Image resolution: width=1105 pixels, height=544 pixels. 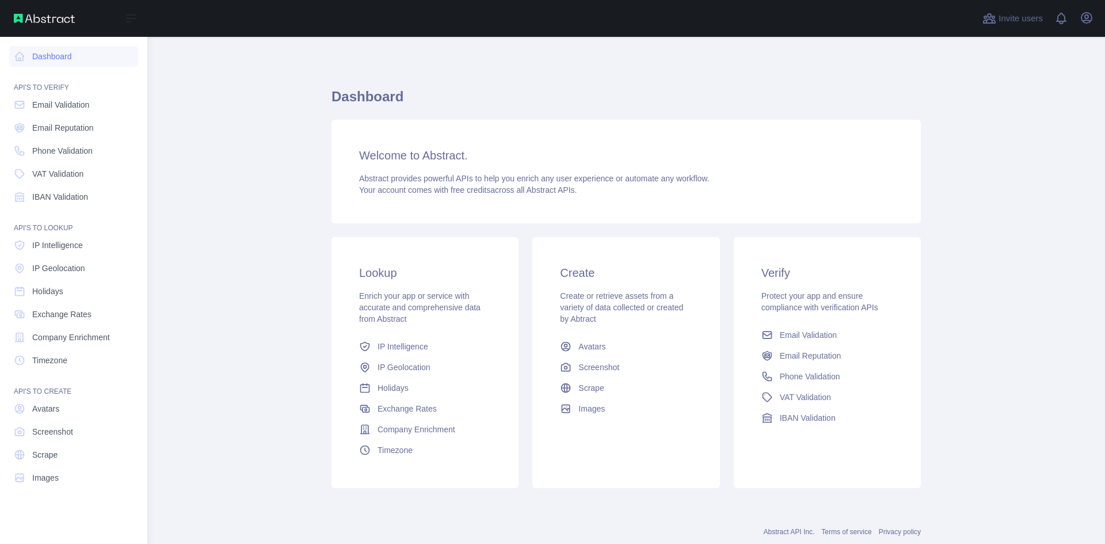 I want to click on a: Privacy policy, so click(x=899, y=532).